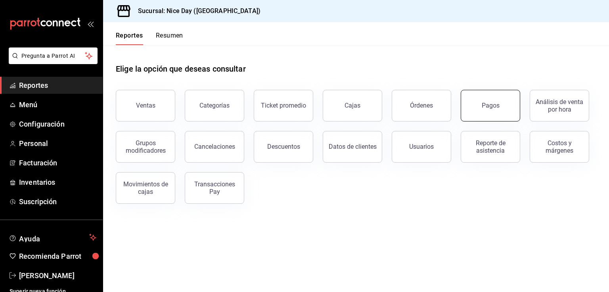 This screenshot has height=292, width=609. I want to click on button: Pregunta a Parrot AI, so click(53, 56).